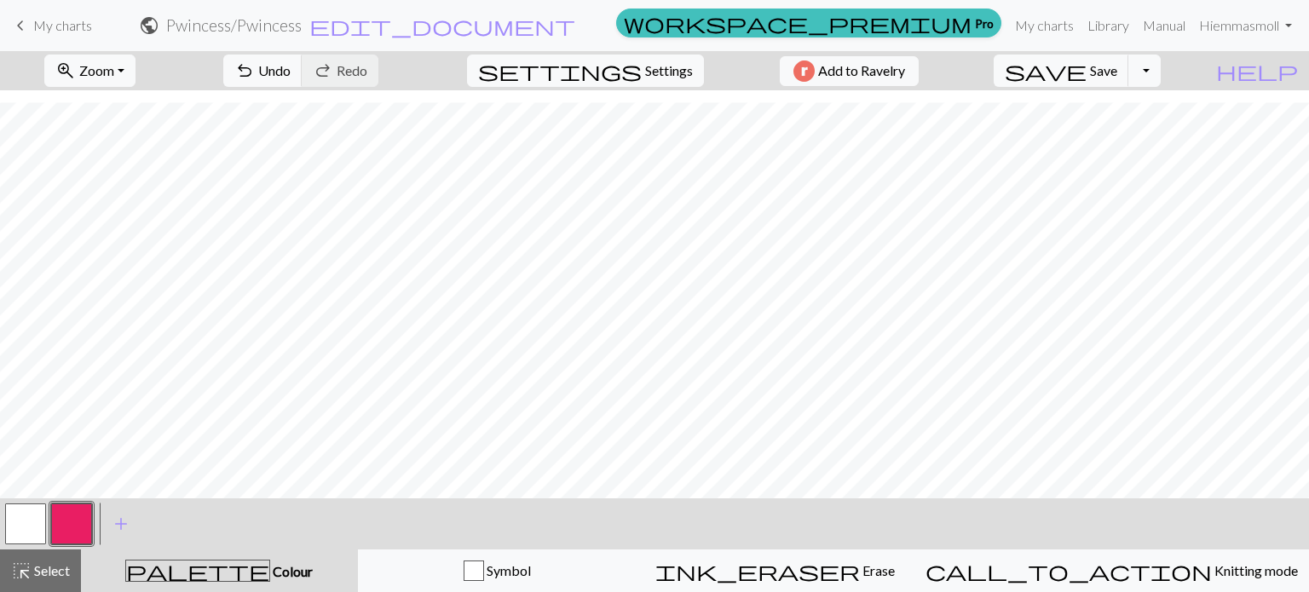 This screenshot has height=592, width=1309. Describe the element at coordinates (1111, 571) in the screenshot. I see `button: Knitting mode` at that location.